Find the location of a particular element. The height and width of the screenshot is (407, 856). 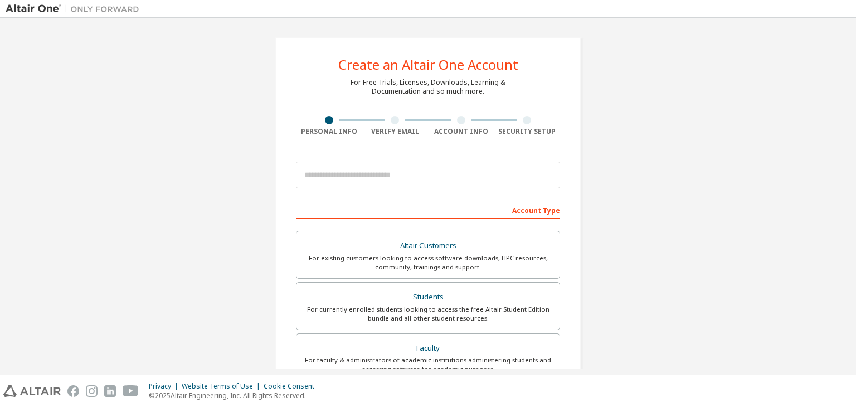

img: altair_logo.svg is located at coordinates (32, 391).